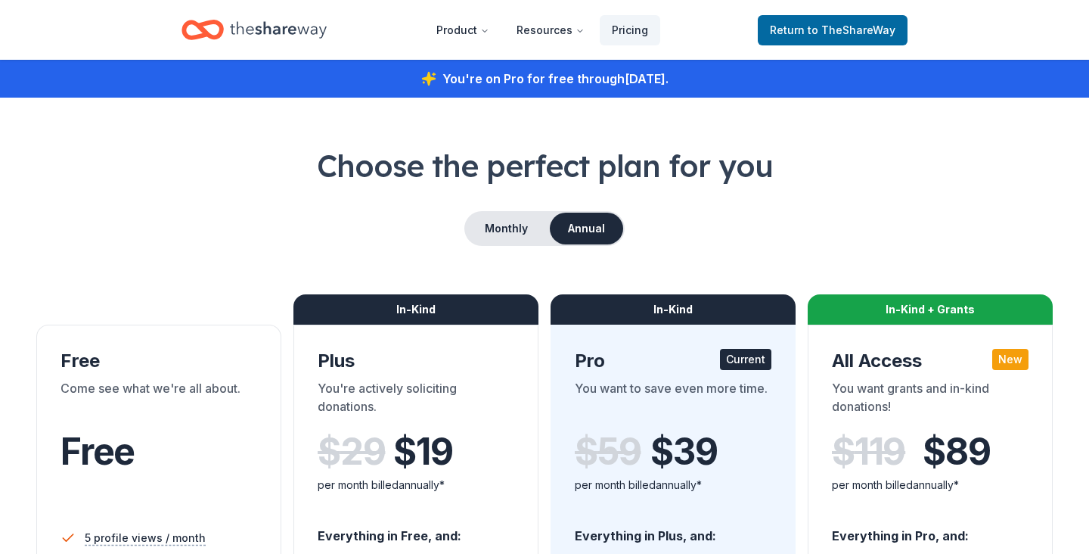 The width and height of the screenshot is (1089, 554). I want to click on div: Plus, so click(416, 361).